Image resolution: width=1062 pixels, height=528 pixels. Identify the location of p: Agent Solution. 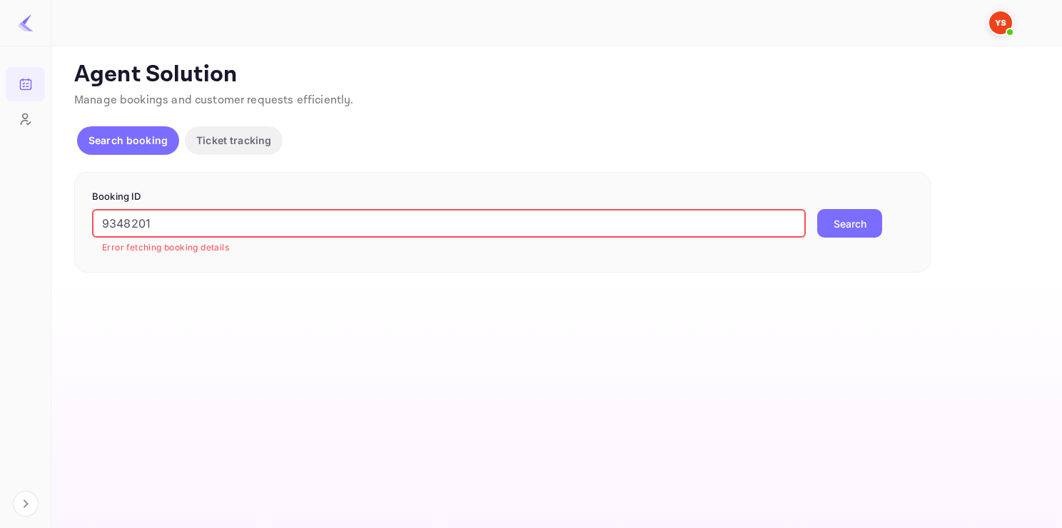
(555, 75).